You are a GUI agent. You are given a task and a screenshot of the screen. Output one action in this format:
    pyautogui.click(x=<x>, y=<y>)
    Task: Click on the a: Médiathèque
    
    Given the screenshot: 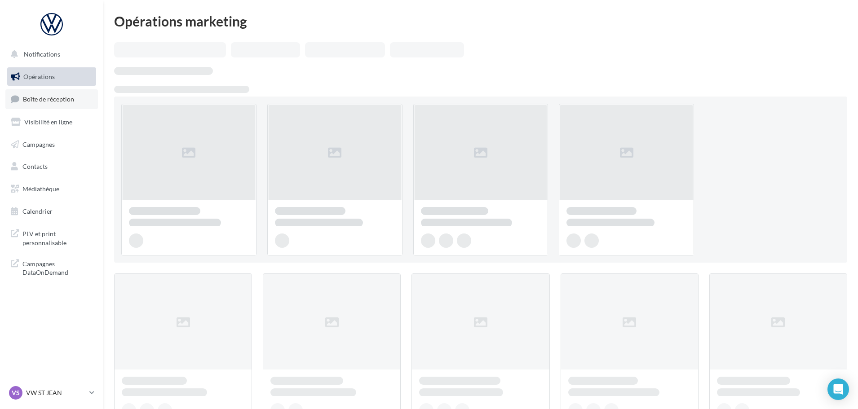 What is the action you would take?
    pyautogui.click(x=52, y=189)
    